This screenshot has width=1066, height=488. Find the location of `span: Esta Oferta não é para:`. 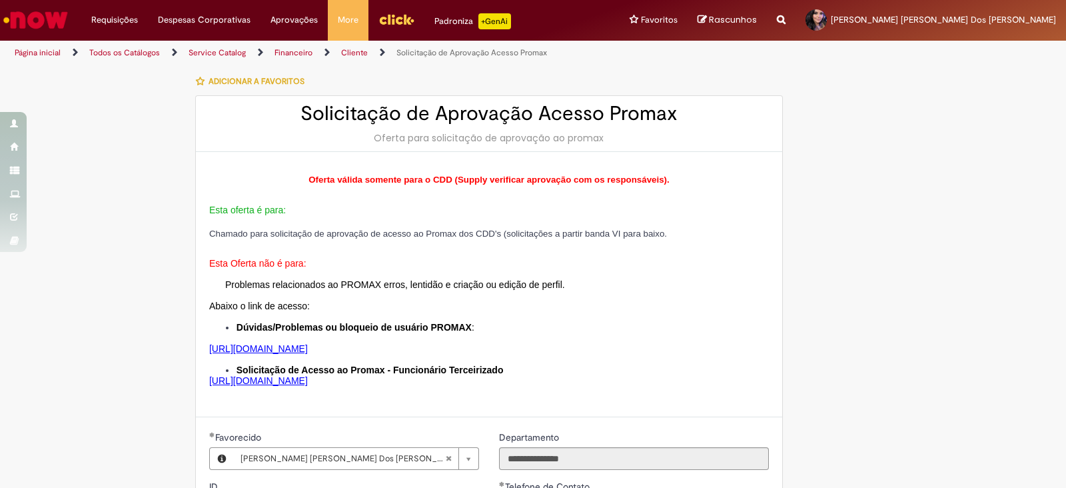

span: Esta Oferta não é para: is located at coordinates (258, 263).